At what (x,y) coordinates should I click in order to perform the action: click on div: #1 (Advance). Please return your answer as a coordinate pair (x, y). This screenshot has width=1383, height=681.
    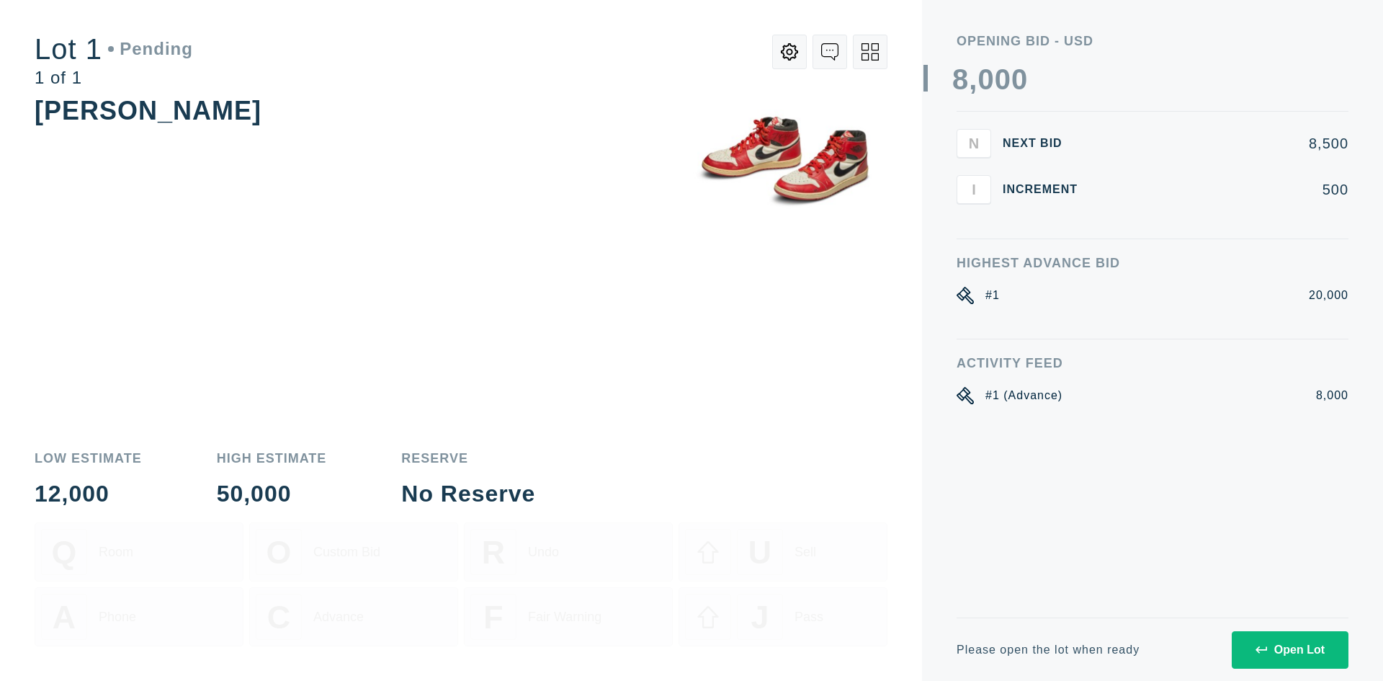
    Looking at the image, I should click on (1024, 395).